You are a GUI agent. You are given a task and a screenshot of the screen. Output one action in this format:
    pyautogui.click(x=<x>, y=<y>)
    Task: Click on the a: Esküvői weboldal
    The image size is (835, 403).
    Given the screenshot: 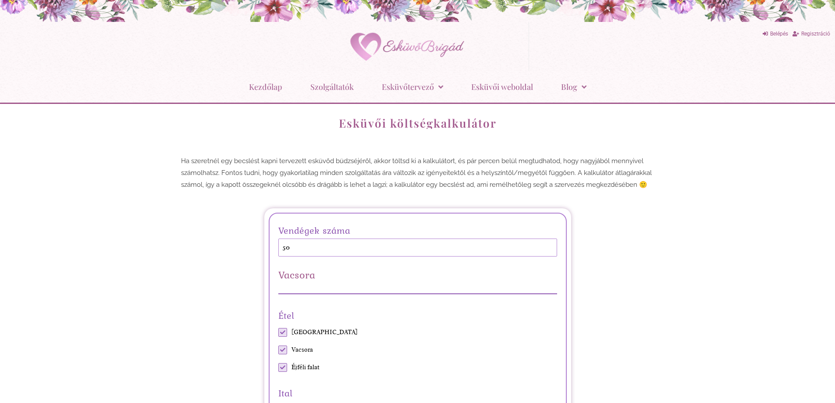 What is the action you would take?
    pyautogui.click(x=502, y=87)
    